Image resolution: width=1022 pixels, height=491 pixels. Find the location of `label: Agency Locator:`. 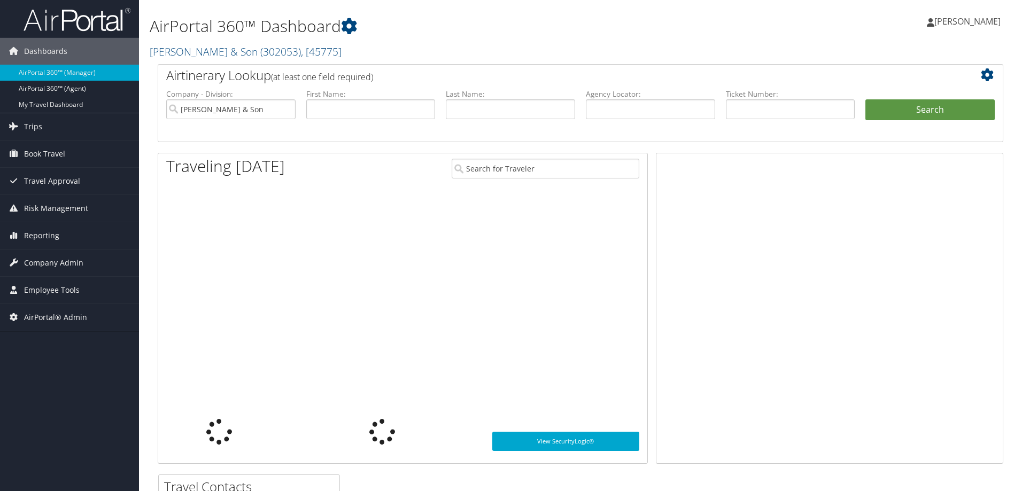

label: Agency Locator: is located at coordinates (651, 94).